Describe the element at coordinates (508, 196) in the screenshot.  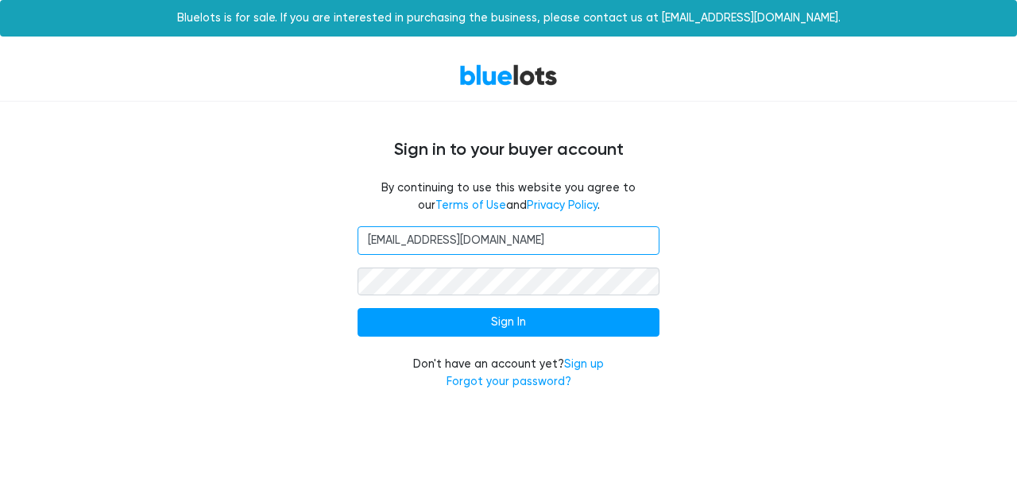
I see `fieldset: By continuing to use this website you agree to our and .` at that location.